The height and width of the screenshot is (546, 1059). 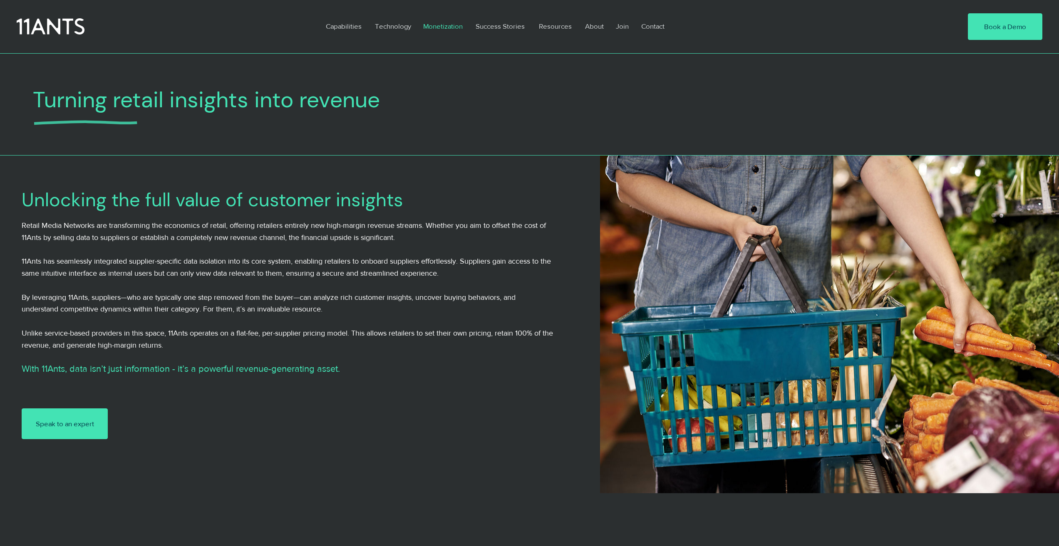 What do you see at coordinates (594, 26) in the screenshot?
I see `a: About` at bounding box center [594, 26].